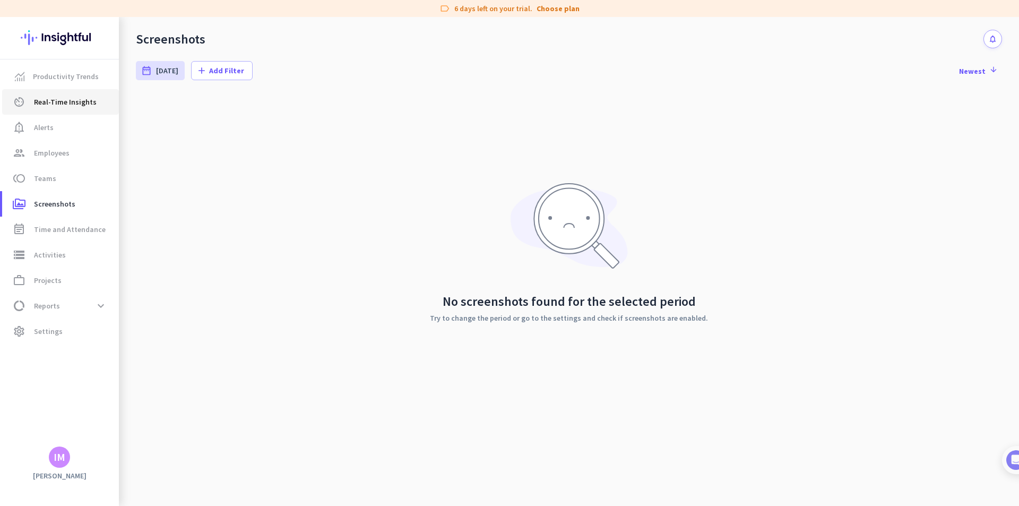 This screenshot has height=506, width=1019. I want to click on span: Newest, so click(978, 71).